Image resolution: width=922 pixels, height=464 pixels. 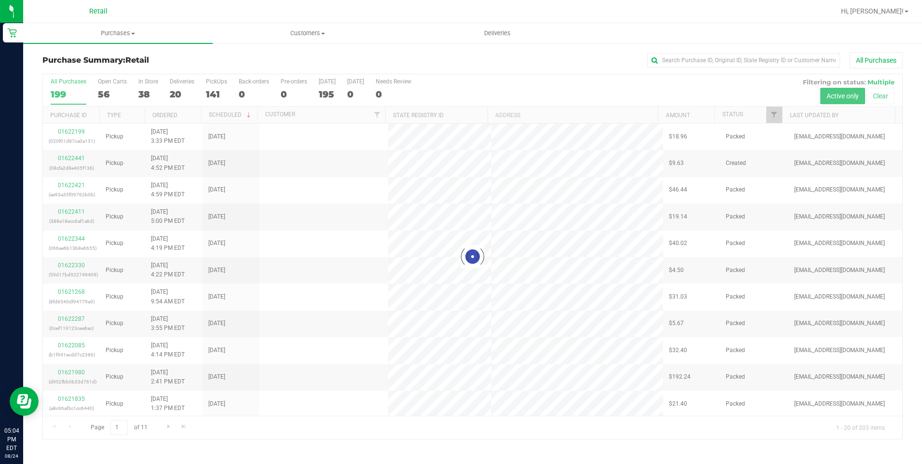 What do you see at coordinates (743, 60) in the screenshot?
I see `input: Search Purchase ID, Original ID, State Registry ID or Customer Name...` at bounding box center [743, 60].